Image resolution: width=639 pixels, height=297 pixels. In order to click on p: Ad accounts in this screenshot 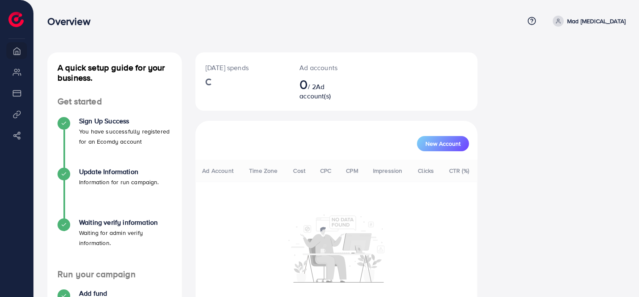, I will do `click(324, 68)`.